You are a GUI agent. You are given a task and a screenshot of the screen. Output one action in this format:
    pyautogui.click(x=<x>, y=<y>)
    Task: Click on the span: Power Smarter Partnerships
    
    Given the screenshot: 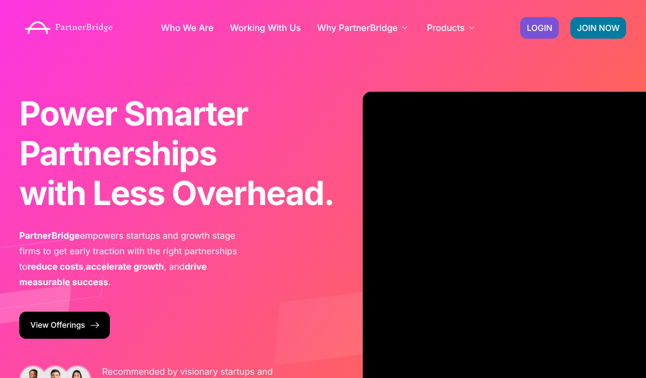 What is the action you would take?
    pyautogui.click(x=134, y=134)
    